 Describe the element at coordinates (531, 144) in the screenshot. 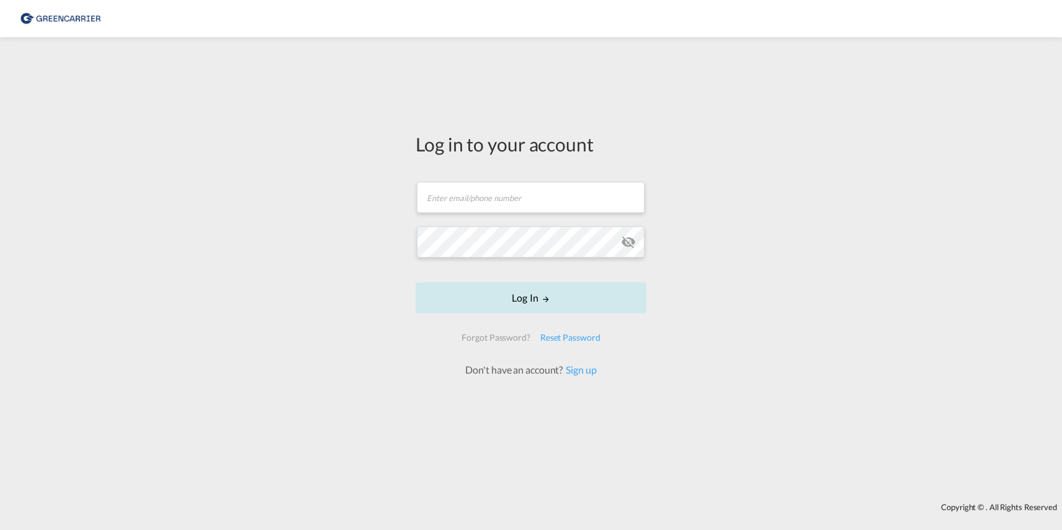

I see `div: Log in to your account` at that location.